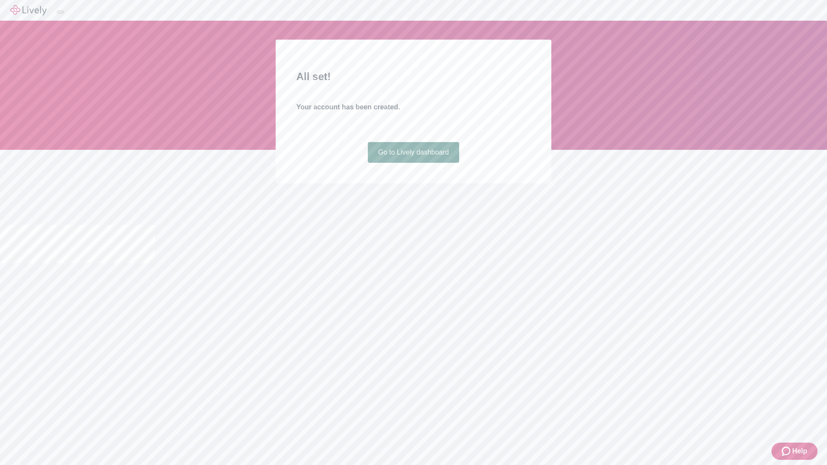 This screenshot has height=465, width=827. What do you see at coordinates (787, 452) in the screenshot?
I see `svg: Zendesk support icon` at bounding box center [787, 452].